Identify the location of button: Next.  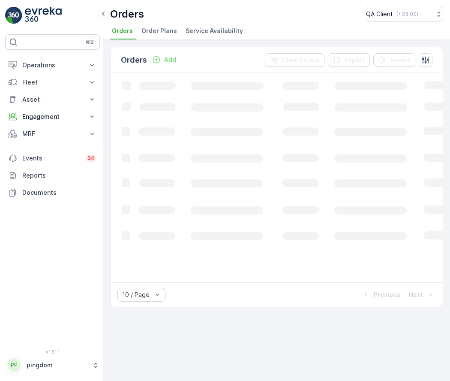
(422, 294).